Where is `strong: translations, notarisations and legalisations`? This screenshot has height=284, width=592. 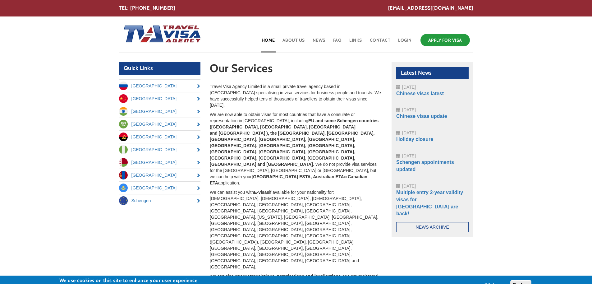
strong: translations, notarisations and legalisations is located at coordinates (295, 276).